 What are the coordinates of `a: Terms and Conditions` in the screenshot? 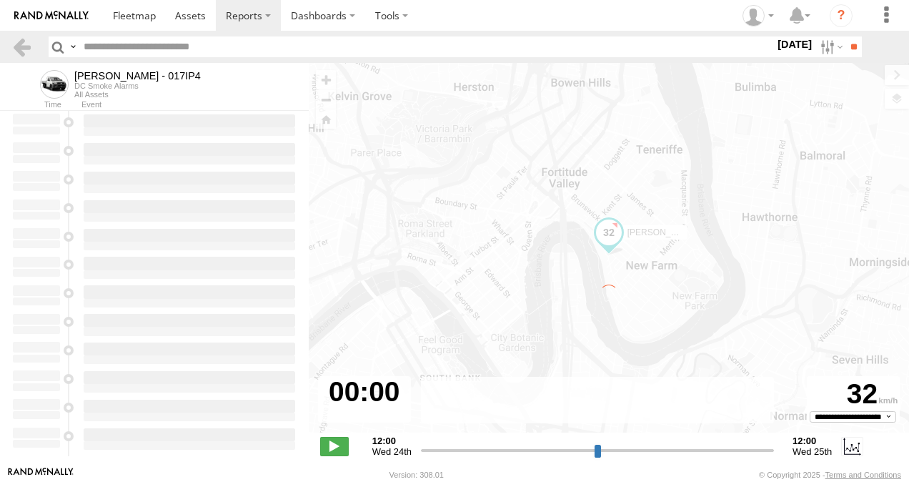 It's located at (864, 475).